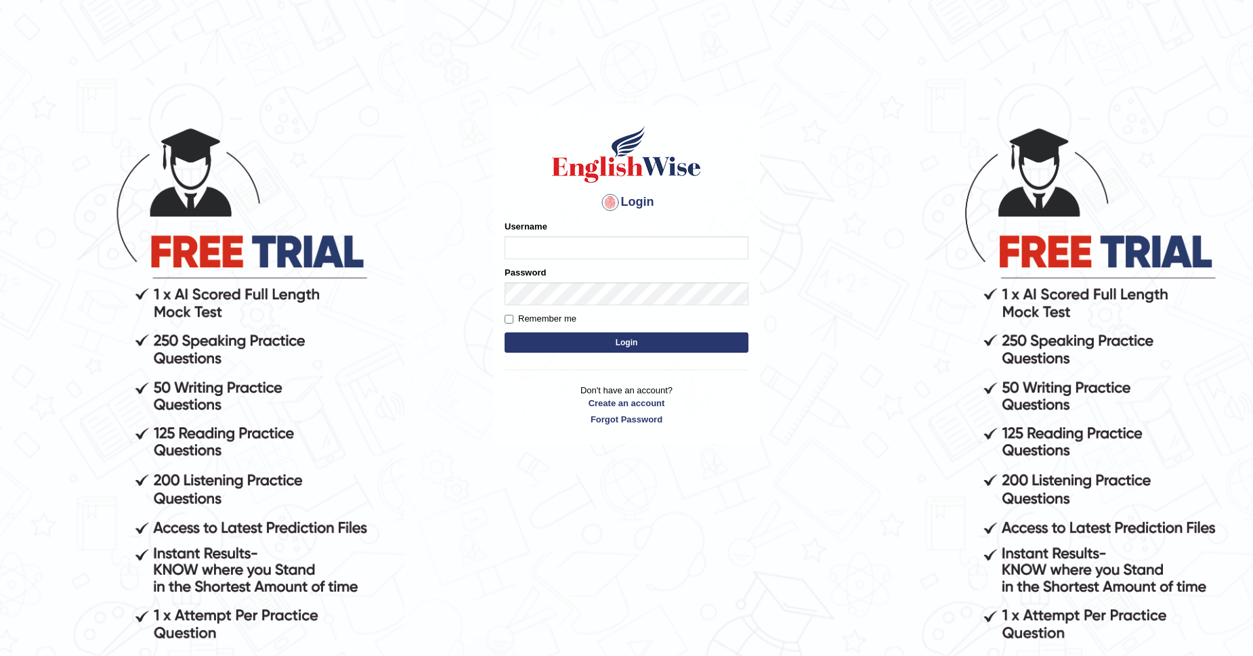 The image size is (1253, 656). Describe the element at coordinates (626, 419) in the screenshot. I see `a: Forgot Password` at that location.